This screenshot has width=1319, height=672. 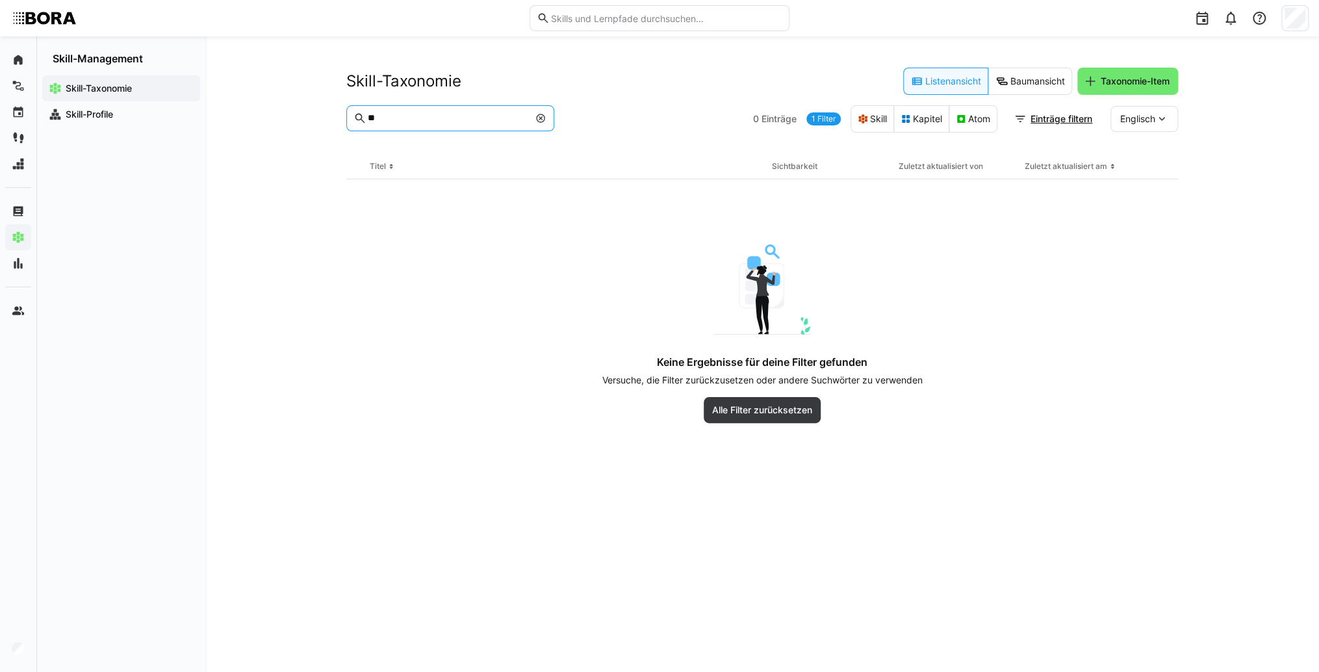 I want to click on eds-button-option: Atom, so click(x=973, y=119).